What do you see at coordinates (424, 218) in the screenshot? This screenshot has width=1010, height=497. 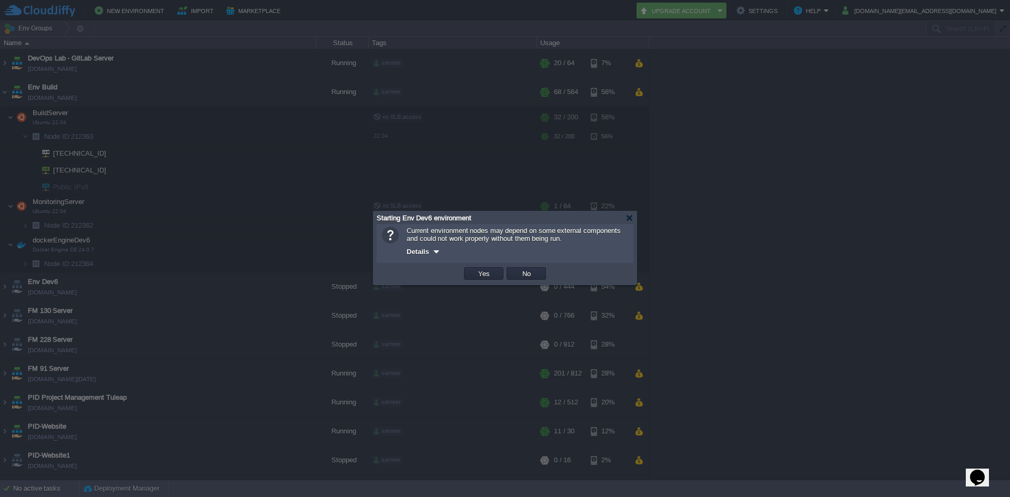 I see `span: Starting Env Dev6 environment` at bounding box center [424, 218].